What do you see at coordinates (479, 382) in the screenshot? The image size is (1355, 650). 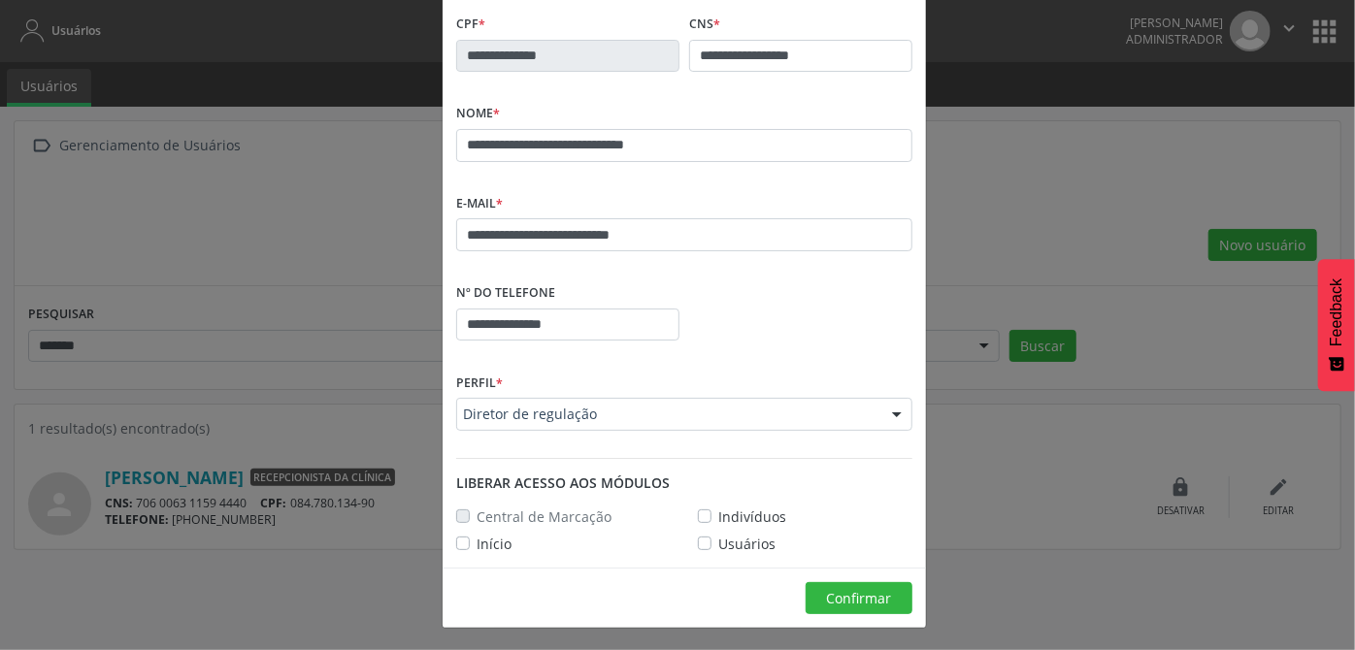 I see `label: Perfil` at bounding box center [479, 382].